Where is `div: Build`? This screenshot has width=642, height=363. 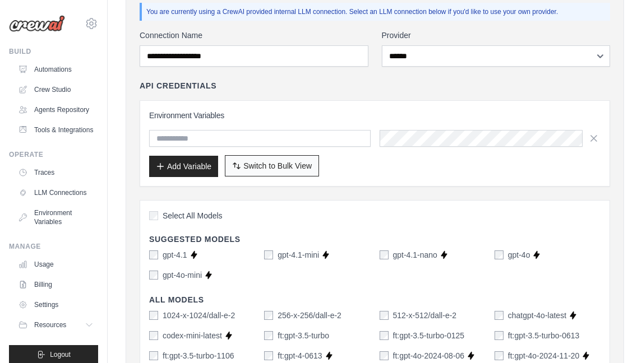
div: Build is located at coordinates (53, 52).